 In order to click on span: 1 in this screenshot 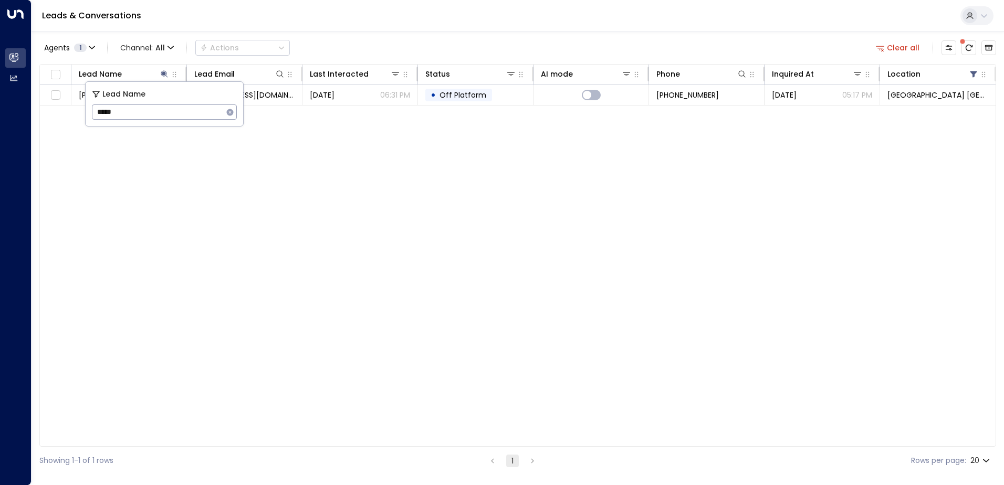, I will do `click(80, 48)`.